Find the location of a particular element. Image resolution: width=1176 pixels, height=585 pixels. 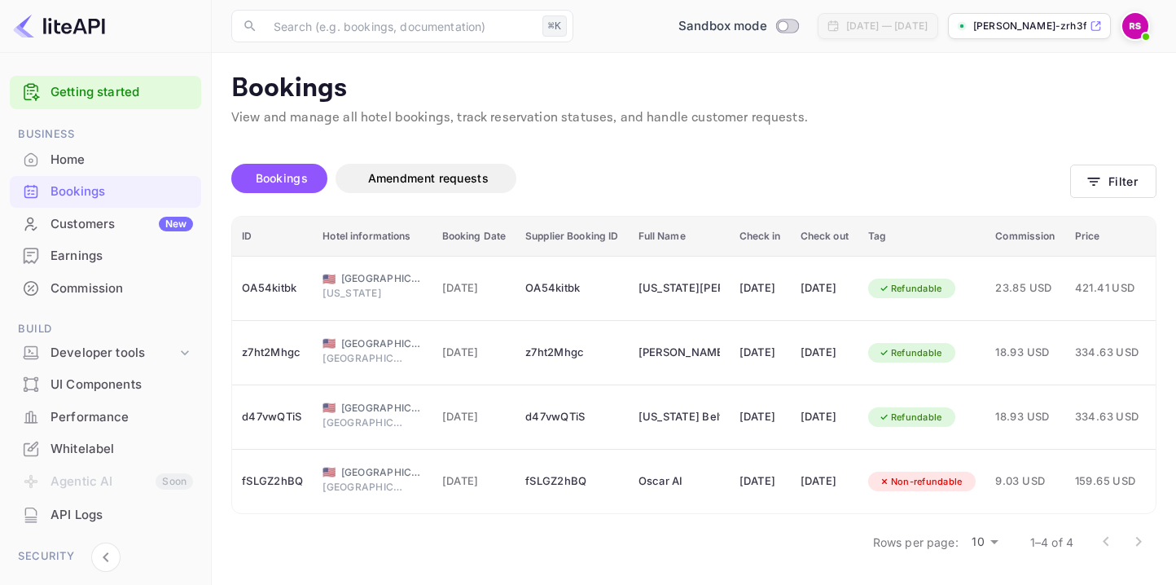

p: View and manage all hotel bookings, track reservation statuses, and handle customer requests. is located at coordinates (694, 118).